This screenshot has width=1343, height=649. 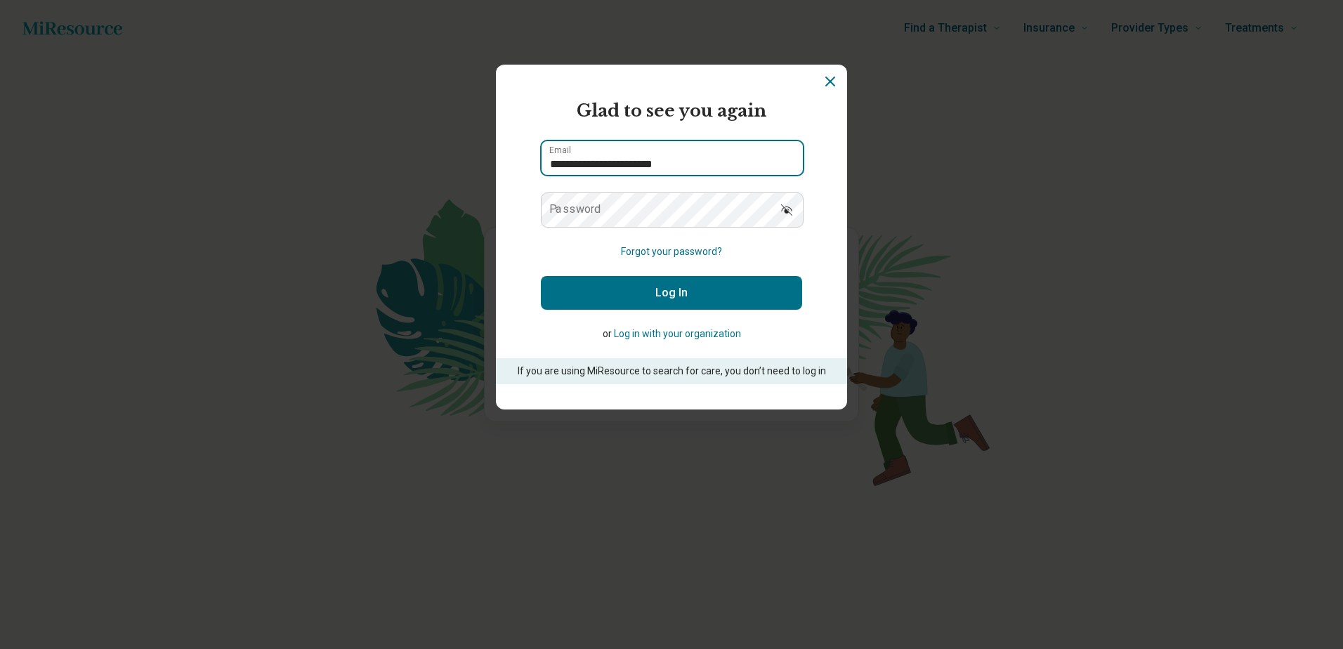 What do you see at coordinates (672, 371) in the screenshot?
I see `p: If you are using MiResource to search for care, you don’t need to log in` at bounding box center [672, 371].